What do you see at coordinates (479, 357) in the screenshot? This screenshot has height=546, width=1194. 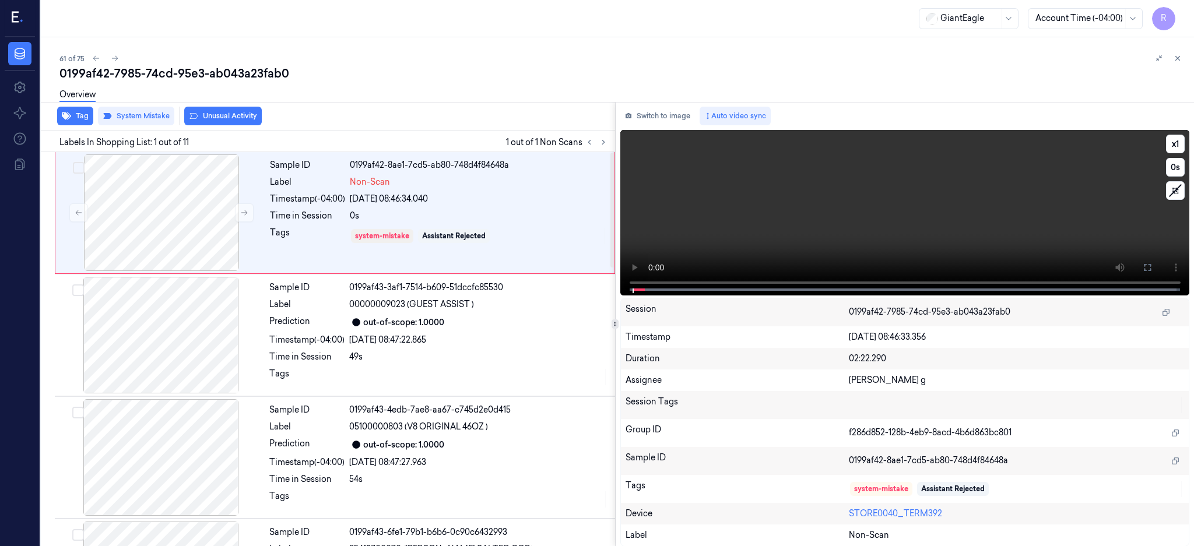 I see `div: 49s` at bounding box center [479, 357].